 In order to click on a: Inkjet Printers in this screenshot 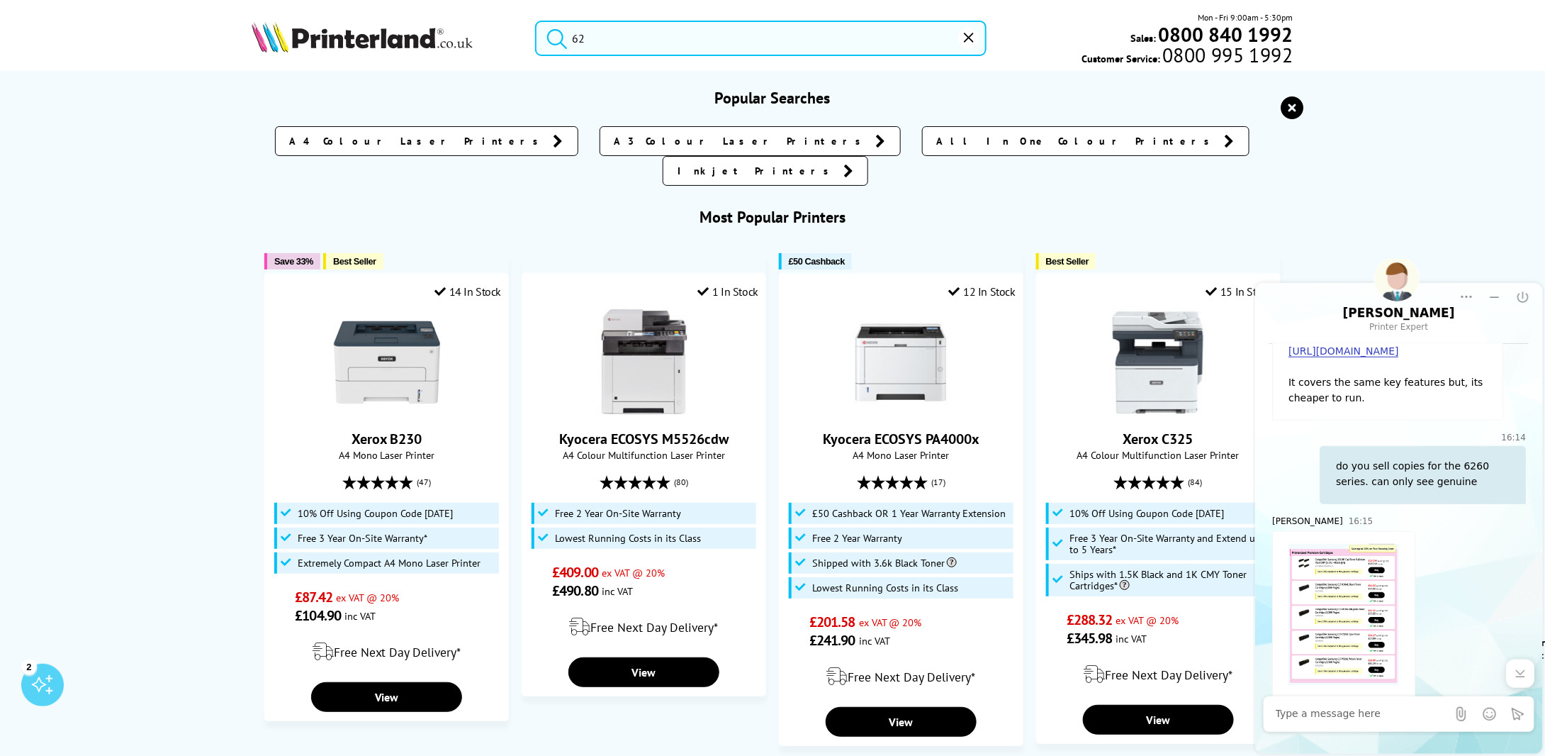, I will do `click(766, 171)`.